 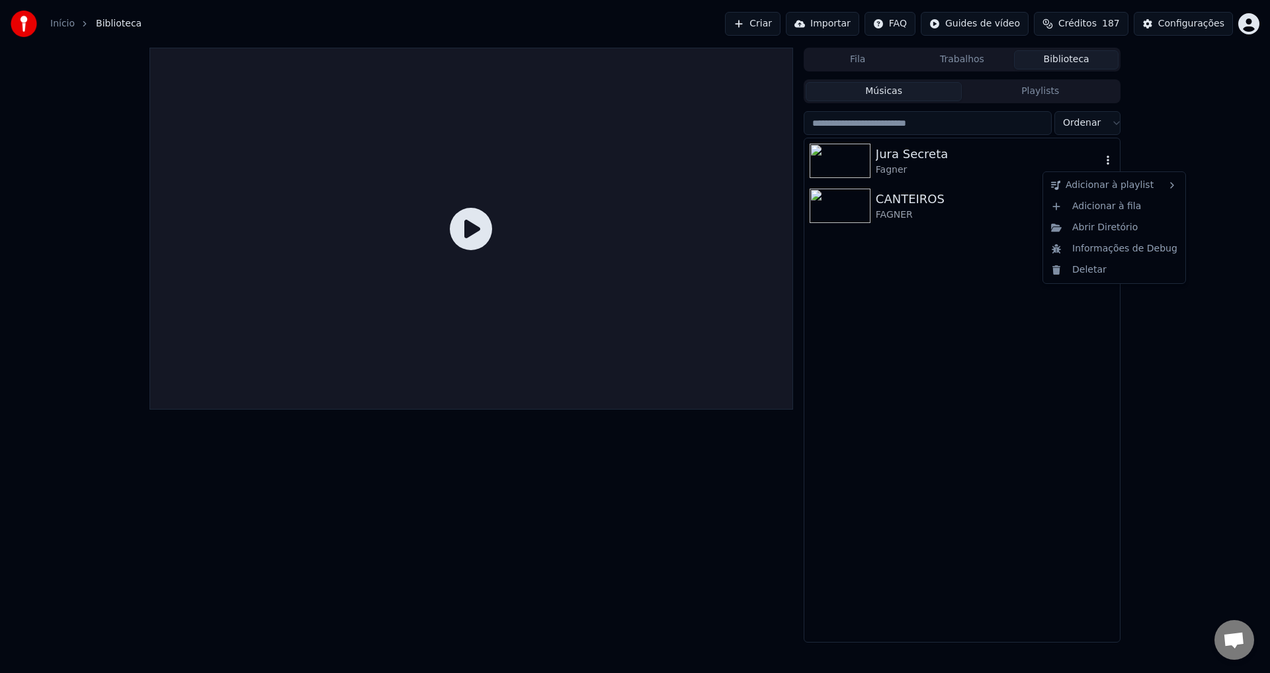 I want to click on div: Fagner, so click(x=988, y=170).